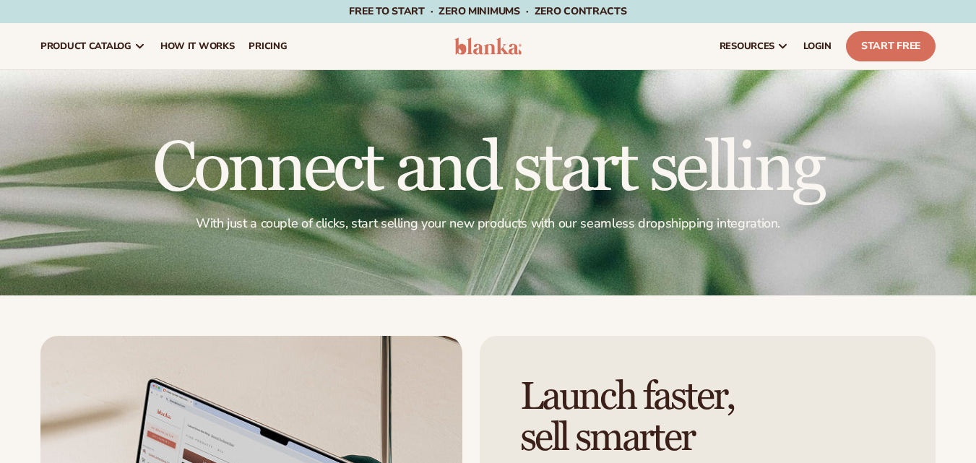 This screenshot has width=976, height=463. Describe the element at coordinates (707, 417) in the screenshot. I see `h2: Launch faster, sell smarter` at that location.